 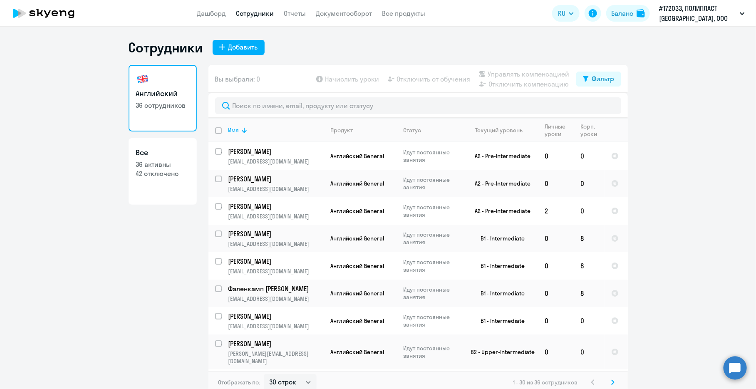 What do you see at coordinates (604, 79) in the screenshot?
I see `div: Фильтр` at bounding box center [604, 79].